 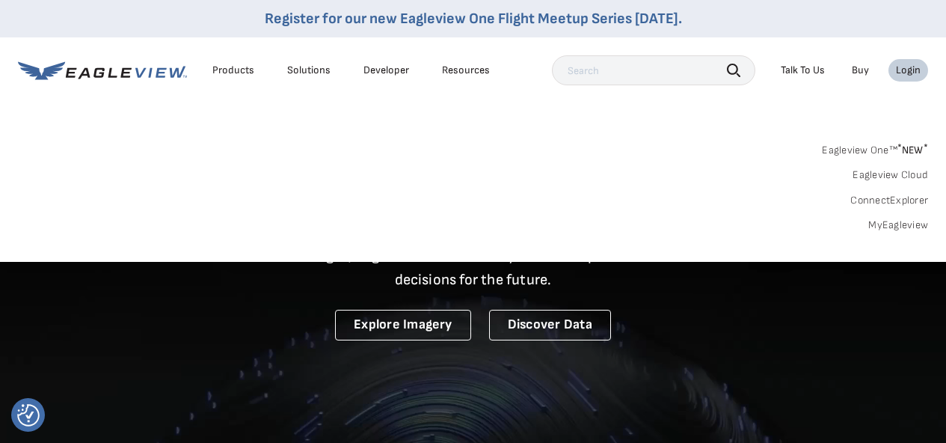 I want to click on a: MyEagleview, so click(x=898, y=225).